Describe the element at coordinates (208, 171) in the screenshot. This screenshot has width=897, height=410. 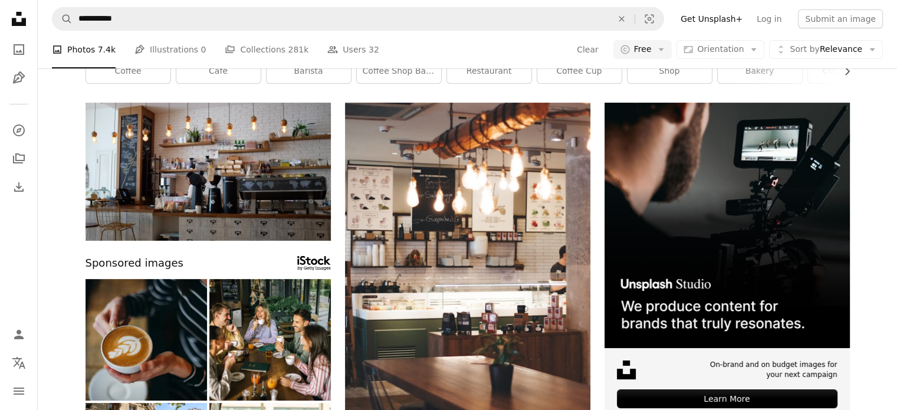
I see `a: black kitchen appliance on kitchen island with pendant lights` at that location.